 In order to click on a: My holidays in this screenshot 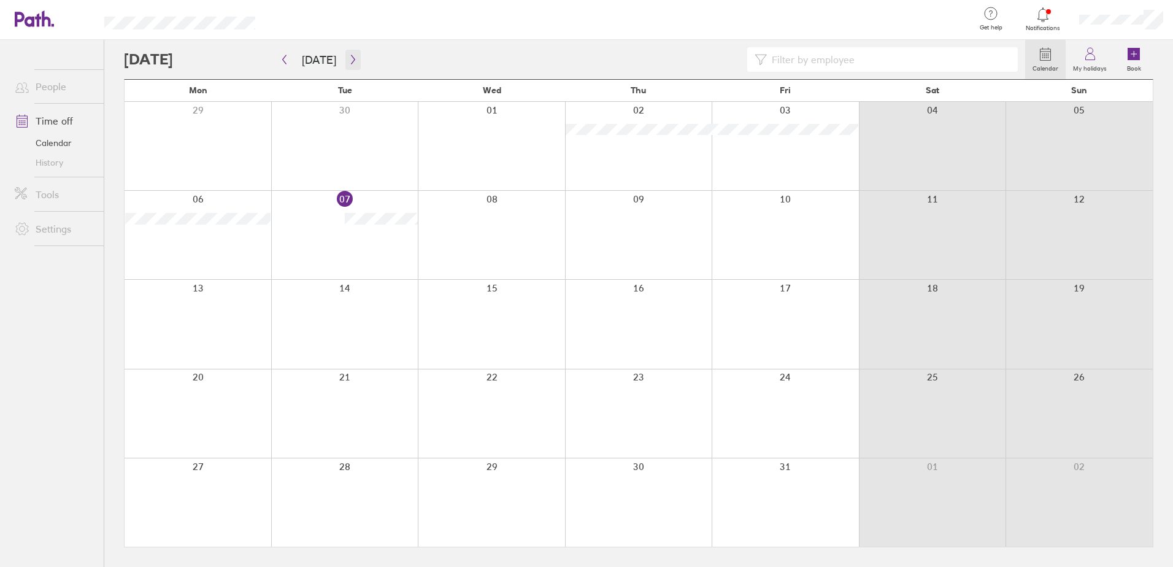, I will do `click(1090, 60)`.